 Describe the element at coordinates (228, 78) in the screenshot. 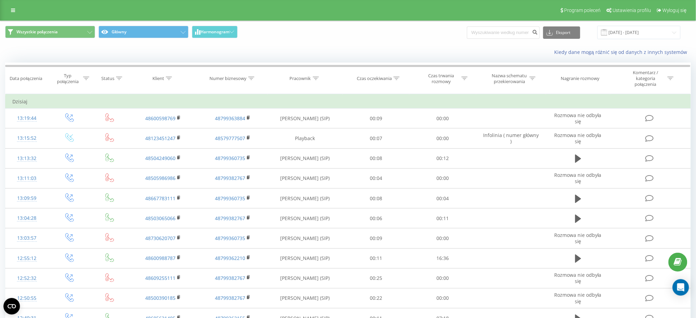

I see `div: Numer biznesowy` at that location.